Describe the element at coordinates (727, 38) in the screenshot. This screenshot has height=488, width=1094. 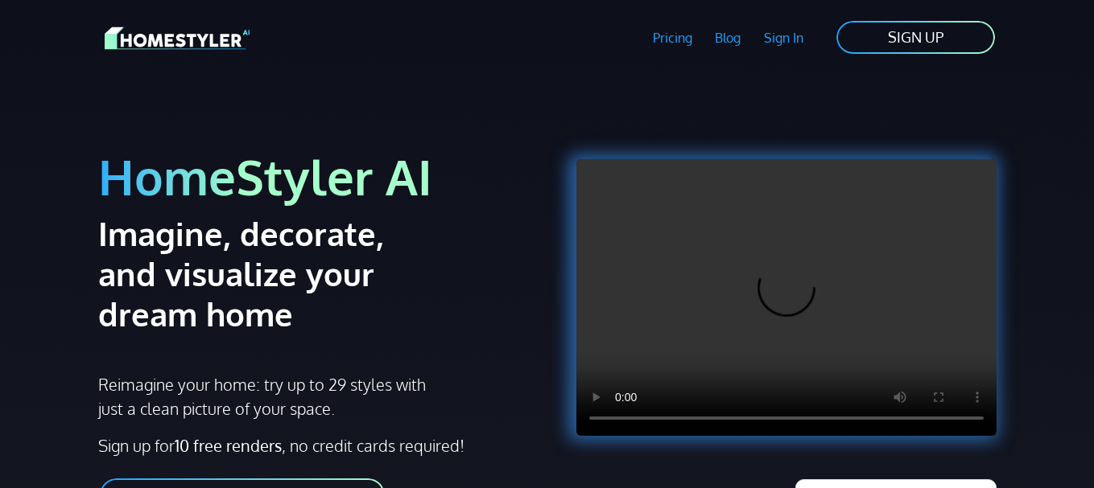
I see `a: Blog` at that location.